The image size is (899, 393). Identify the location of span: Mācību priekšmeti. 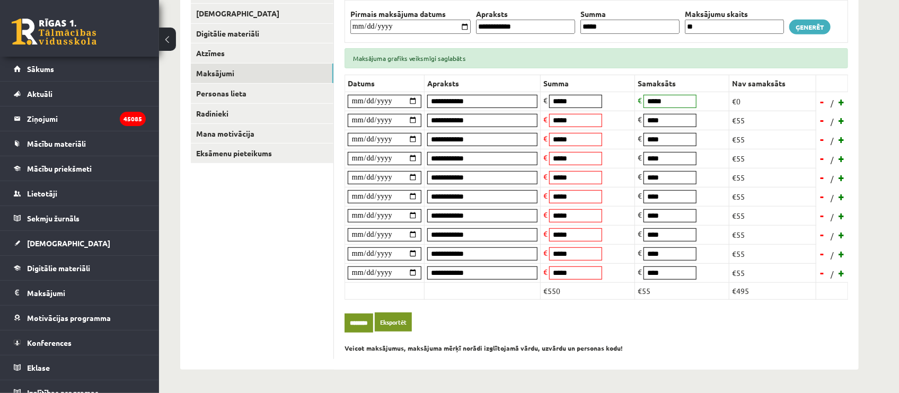
(59, 169).